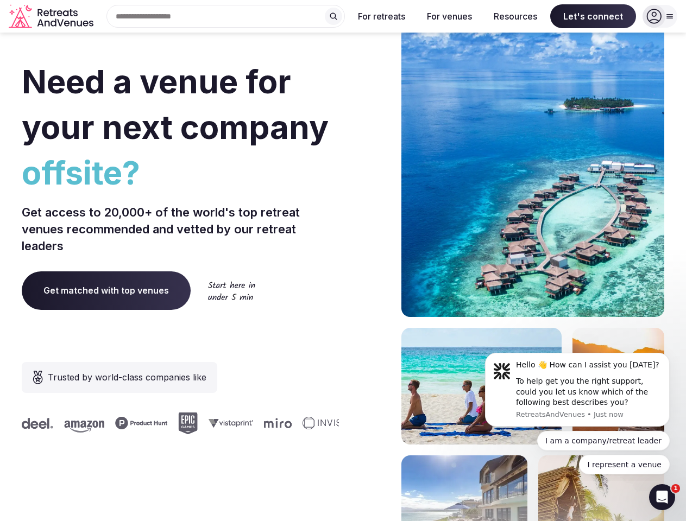 This screenshot has height=521, width=686. I want to click on span: Get matched with top venues, so click(106, 291).